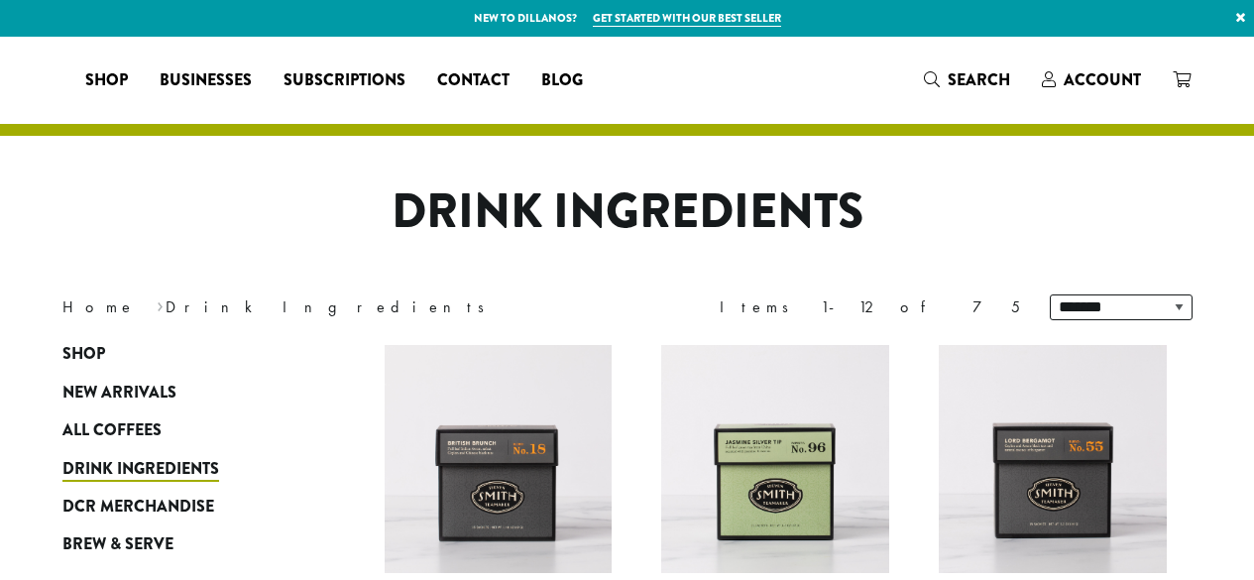 This screenshot has height=580, width=1254. What do you see at coordinates (1102, 79) in the screenshot?
I see `span: Account` at bounding box center [1102, 79].